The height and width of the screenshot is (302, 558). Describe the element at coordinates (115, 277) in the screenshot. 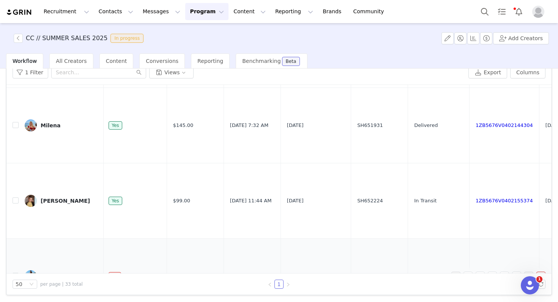

I see `span: No` at that location.